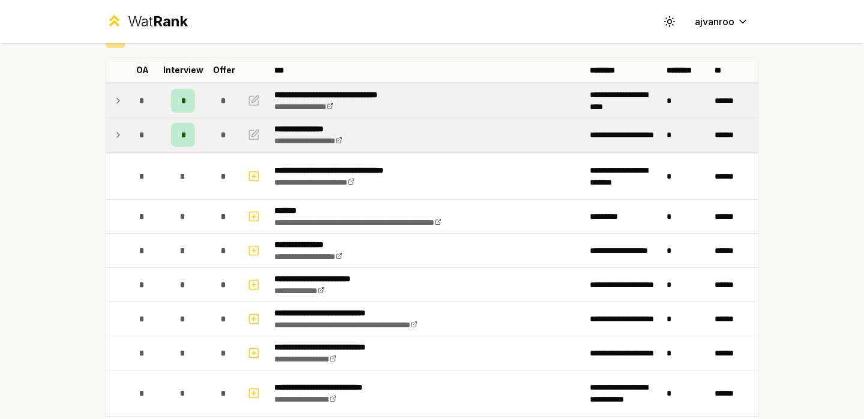 The height and width of the screenshot is (419, 864). Describe the element at coordinates (158, 22) in the screenshot. I see `div: Wat` at that location.